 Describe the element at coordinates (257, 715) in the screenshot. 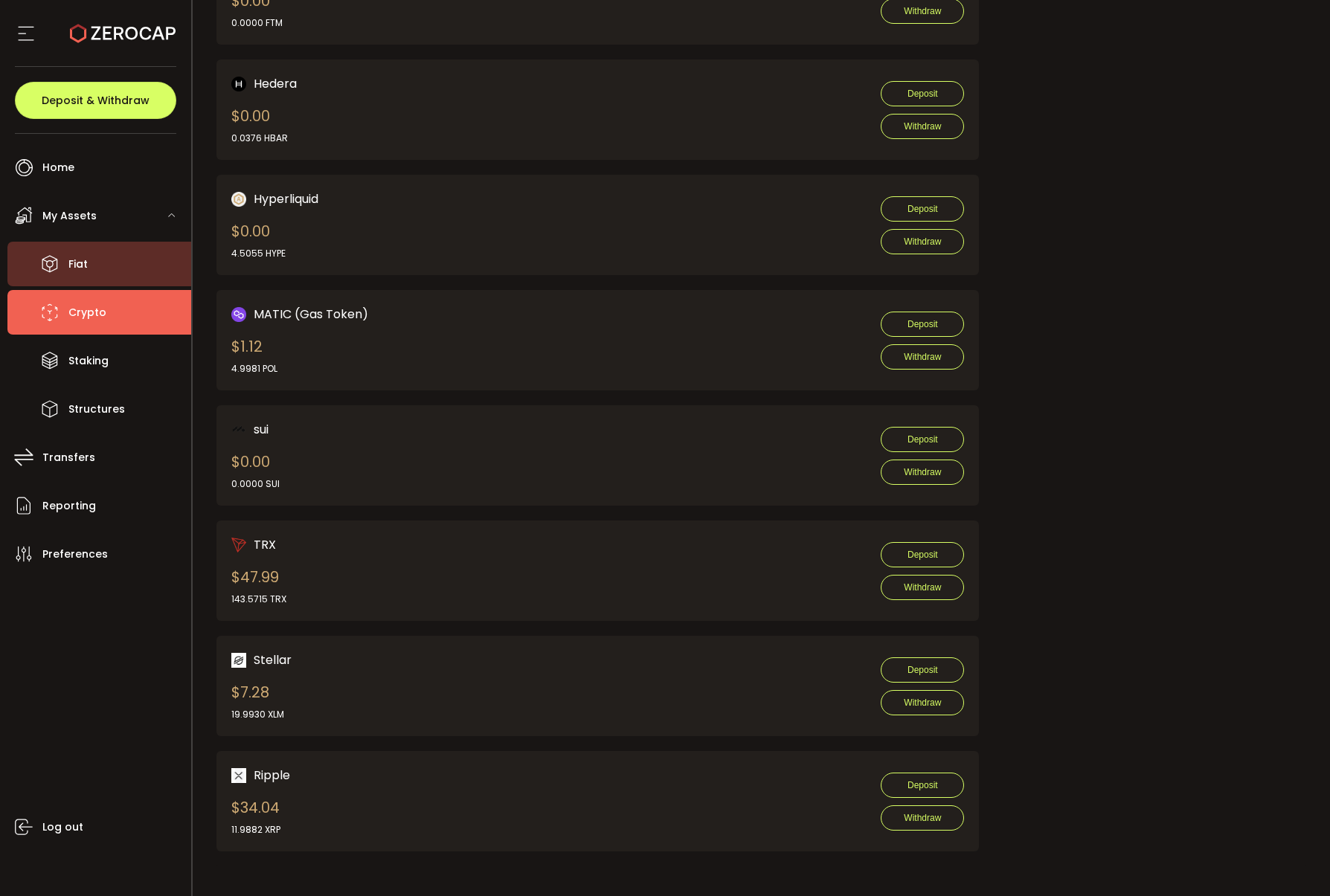

I see `div: 19.9930 XLM` at that location.